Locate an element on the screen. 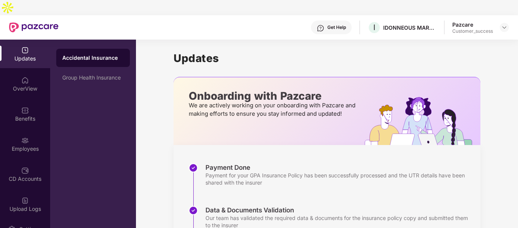 The height and width of the screenshot is (228, 518). img: svg+xml;base64,PHN2ZyBpZD0iSGVscC0zMngzMiIgeG1sbnM9Imh0dHA6Ly93d3cudzMub3JnLzIwMDAvc3ZnIiB3aWR0aD... is located at coordinates (321, 28).